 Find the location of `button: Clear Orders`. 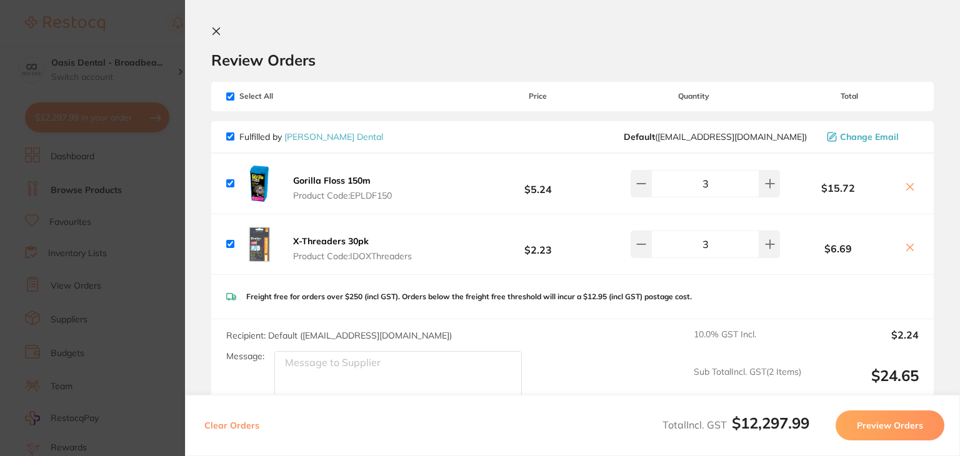

button: Clear Orders is located at coordinates (232, 425).